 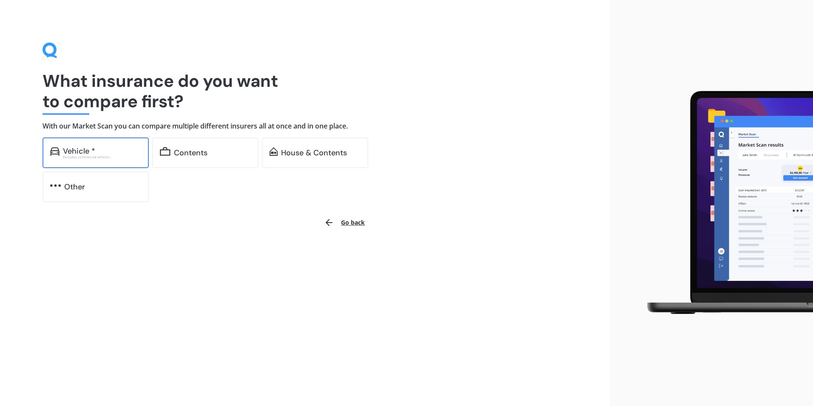 What do you see at coordinates (55, 151) in the screenshot?
I see `img: car.f15378c7a67c060ca3f3.svg` at bounding box center [55, 151].